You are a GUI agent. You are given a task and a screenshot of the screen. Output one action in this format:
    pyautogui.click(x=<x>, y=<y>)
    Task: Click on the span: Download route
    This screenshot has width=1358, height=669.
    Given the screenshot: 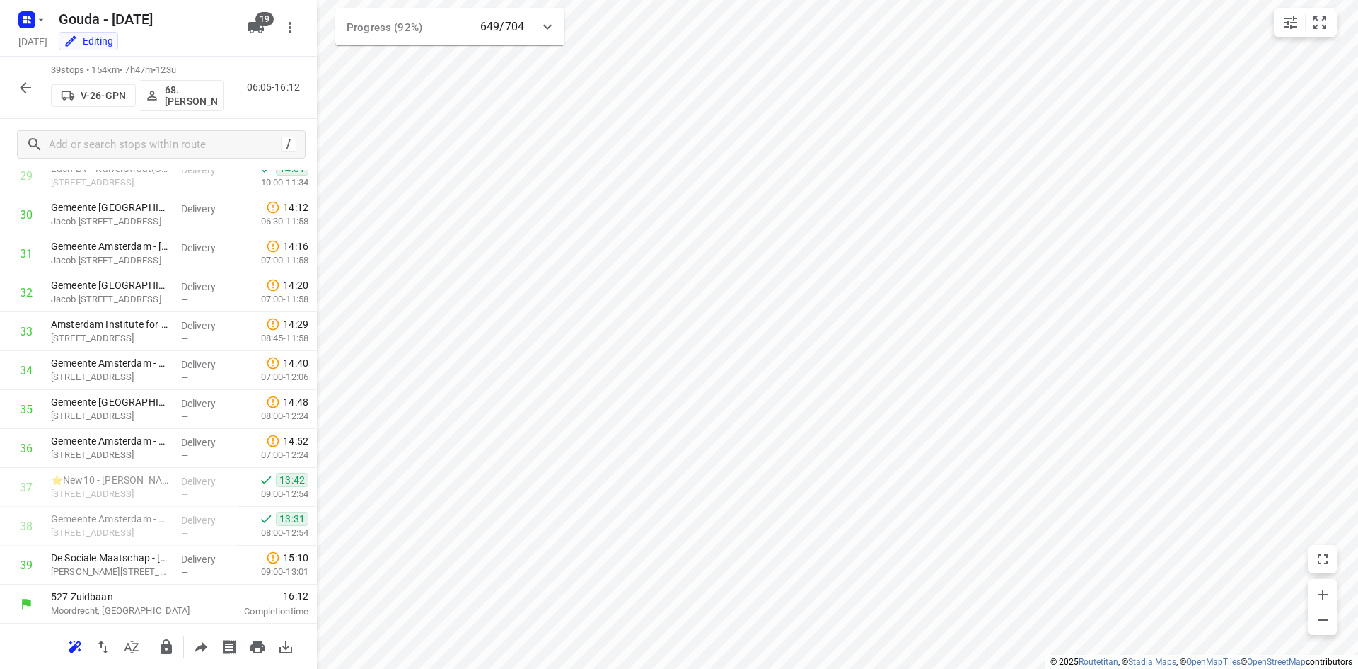 What is the action you would take?
    pyautogui.click(x=286, y=645)
    